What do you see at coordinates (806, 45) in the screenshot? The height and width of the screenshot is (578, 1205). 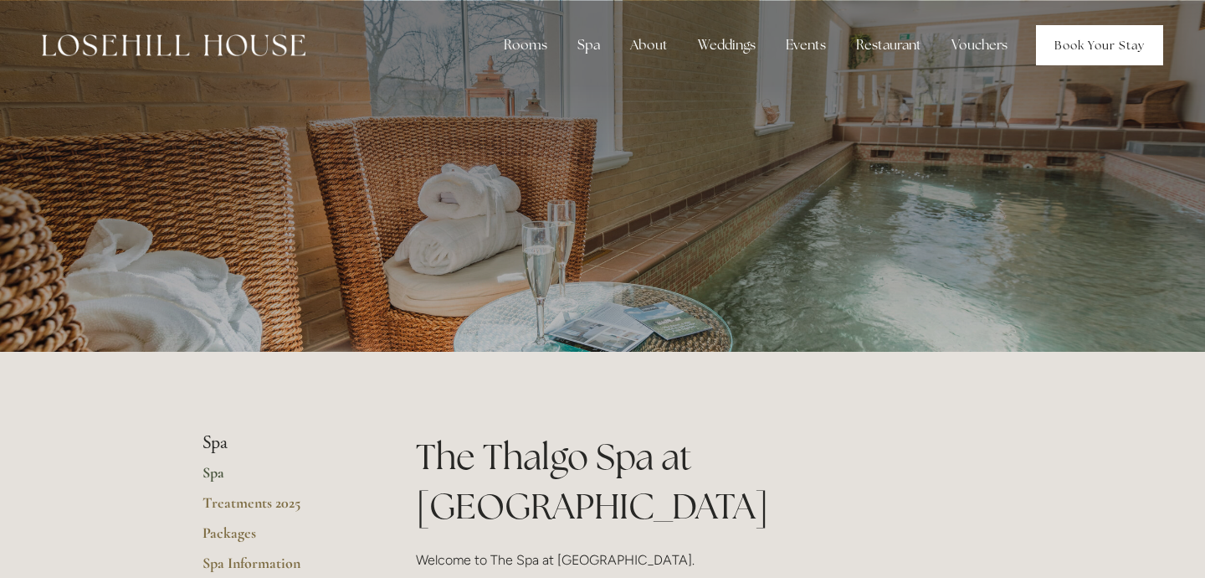 I see `div: Events` at bounding box center [806, 45].